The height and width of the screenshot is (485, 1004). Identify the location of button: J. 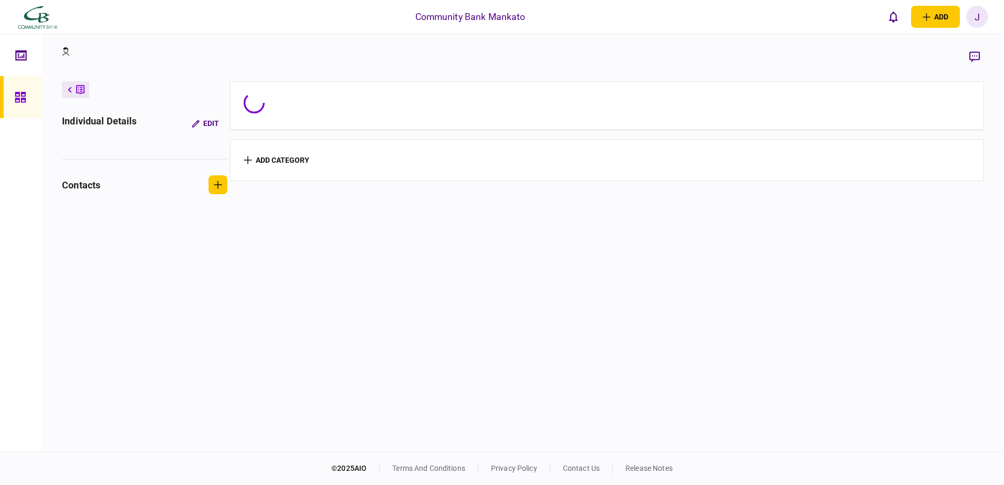
(978, 17).